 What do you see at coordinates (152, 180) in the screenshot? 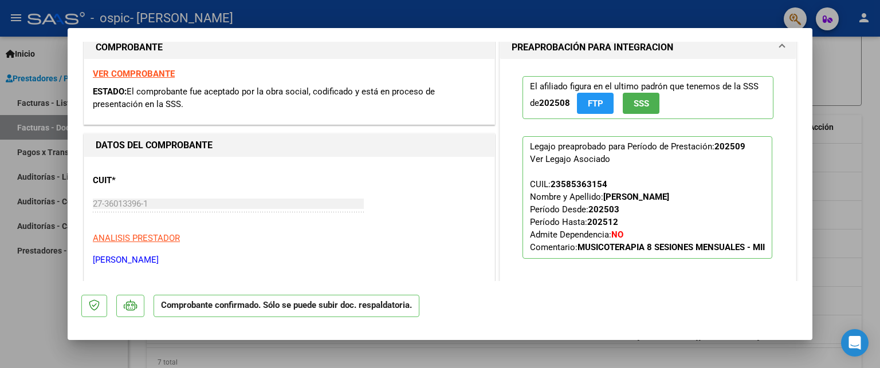
I see `p: CUIT` at bounding box center [152, 180].